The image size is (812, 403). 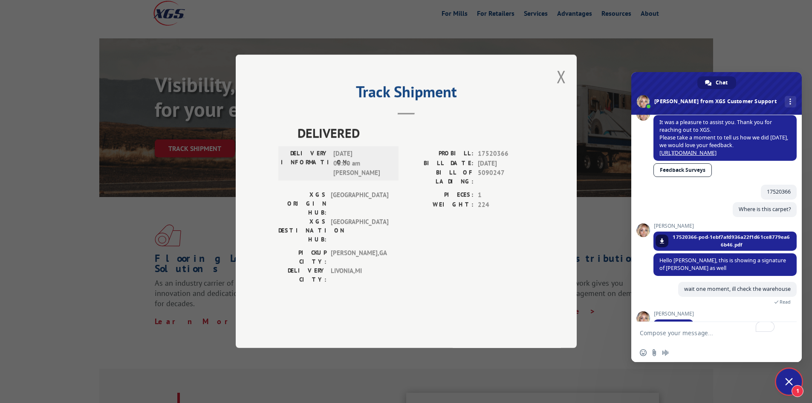 I want to click on label: WEIGHT:, so click(x=440, y=205).